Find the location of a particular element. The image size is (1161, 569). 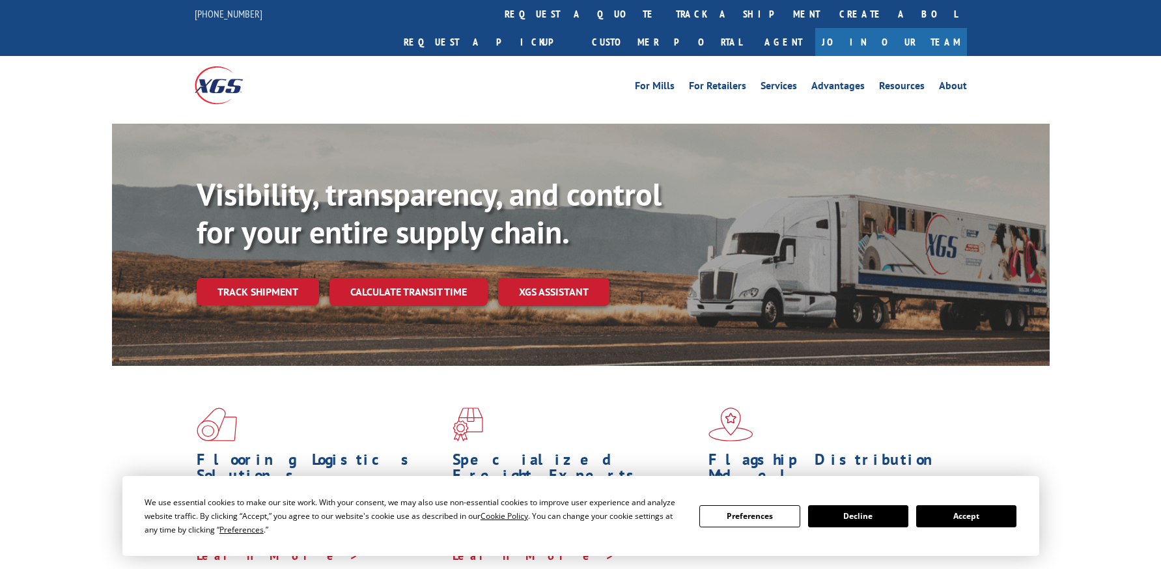

img: xgs-icon-flagship-distribution-model-red is located at coordinates (731, 425).